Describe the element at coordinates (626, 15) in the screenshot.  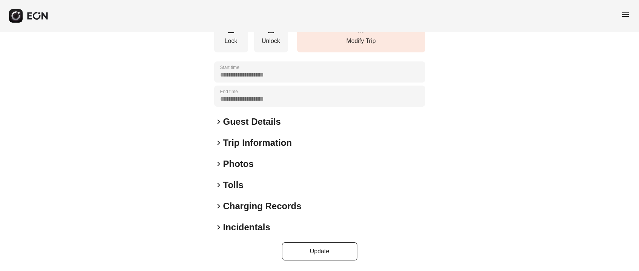
I see `span: menu` at that location.